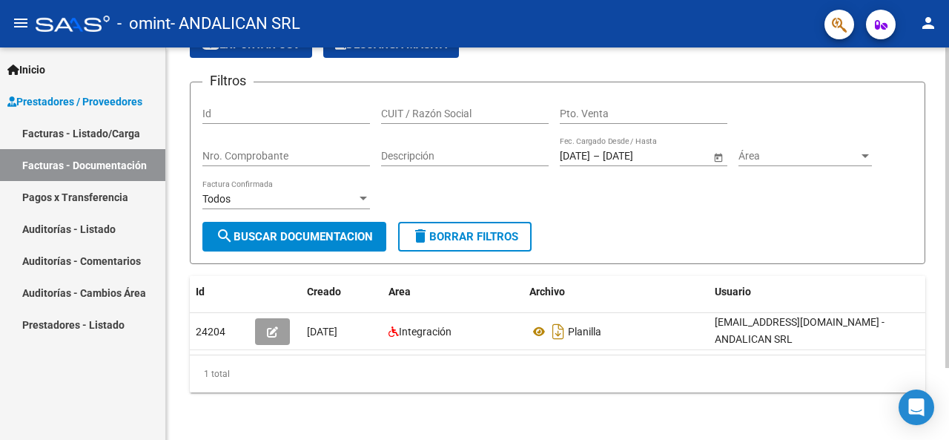 The image size is (949, 440). Describe the element at coordinates (547, 291) in the screenshot. I see `span: Archivo` at that location.